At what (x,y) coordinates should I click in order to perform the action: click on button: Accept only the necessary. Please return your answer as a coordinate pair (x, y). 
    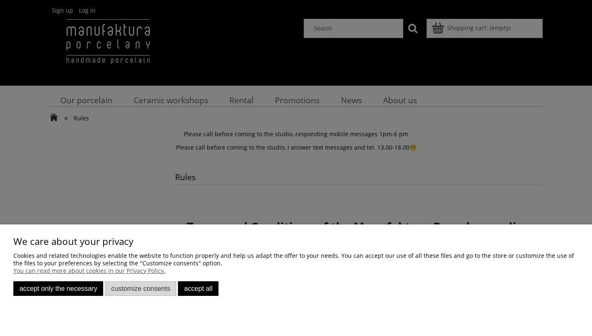
    Looking at the image, I should click on (58, 288).